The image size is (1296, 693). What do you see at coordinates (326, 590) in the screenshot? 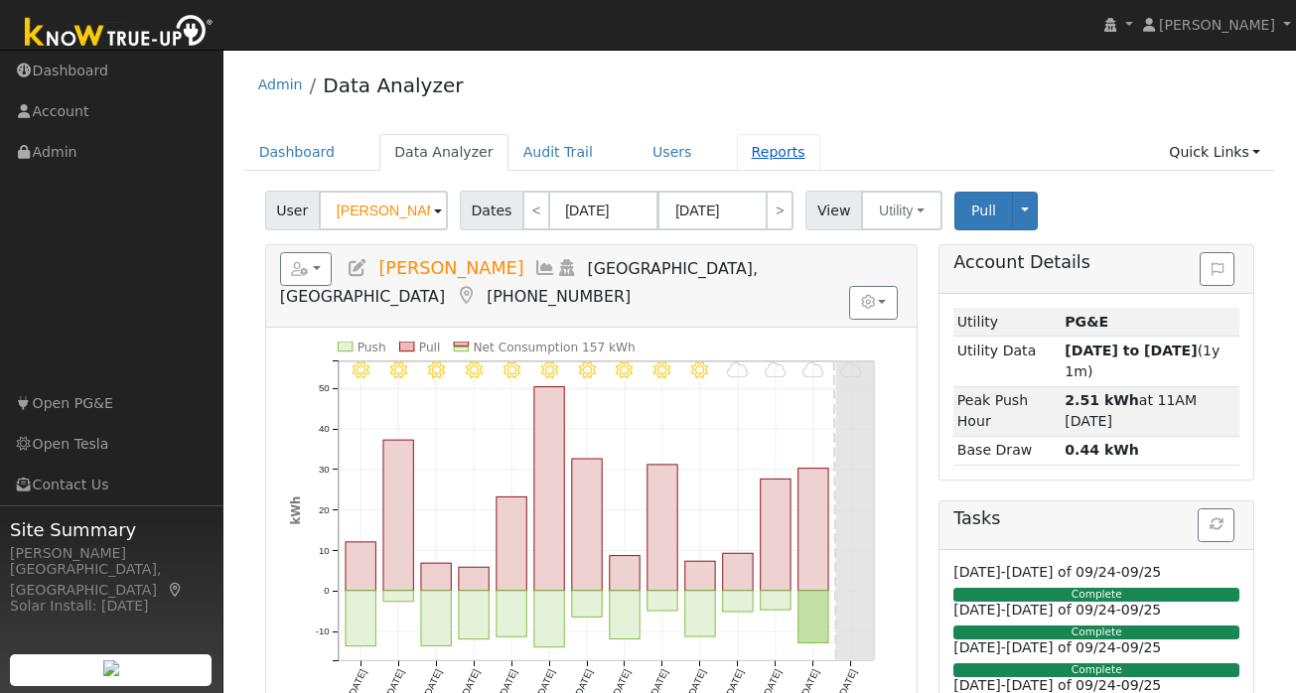
I see `text: 0` at bounding box center [326, 590].